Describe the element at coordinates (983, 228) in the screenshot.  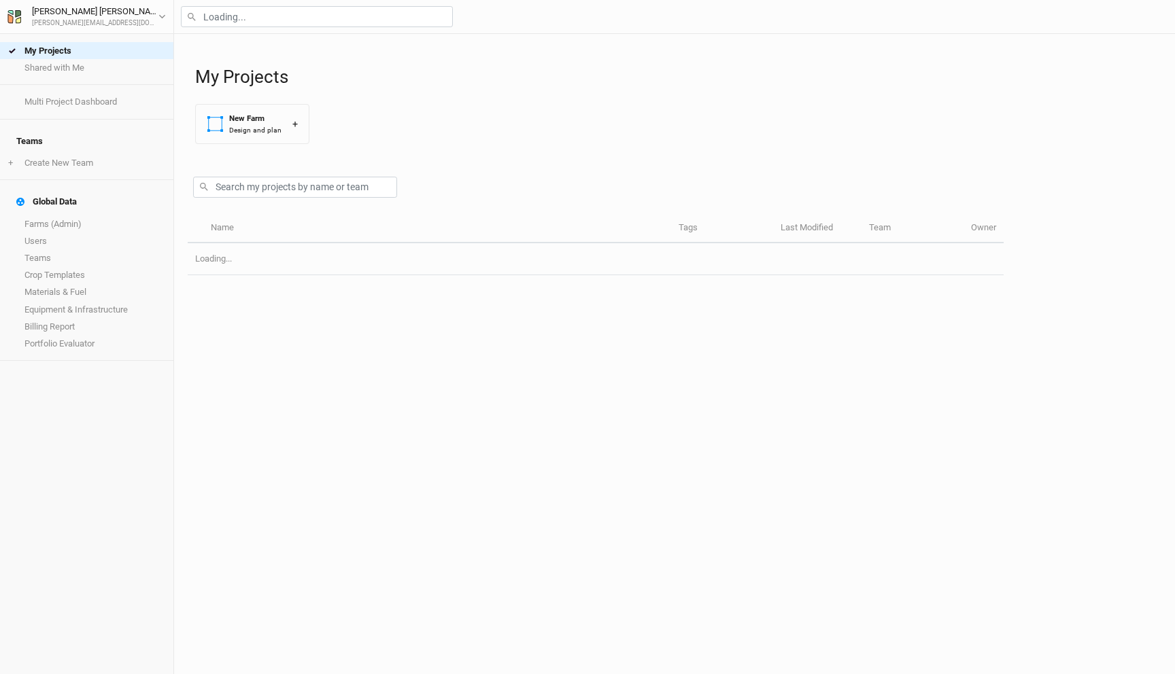
I see `th: Owner` at that location.